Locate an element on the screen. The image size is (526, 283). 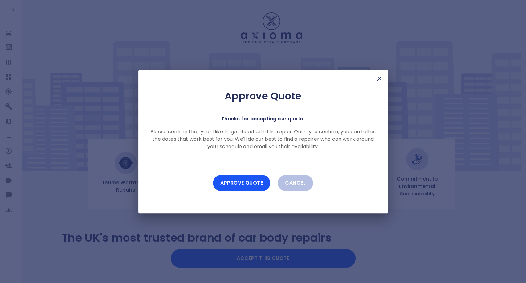
button: Cancel is located at coordinates (295, 183).